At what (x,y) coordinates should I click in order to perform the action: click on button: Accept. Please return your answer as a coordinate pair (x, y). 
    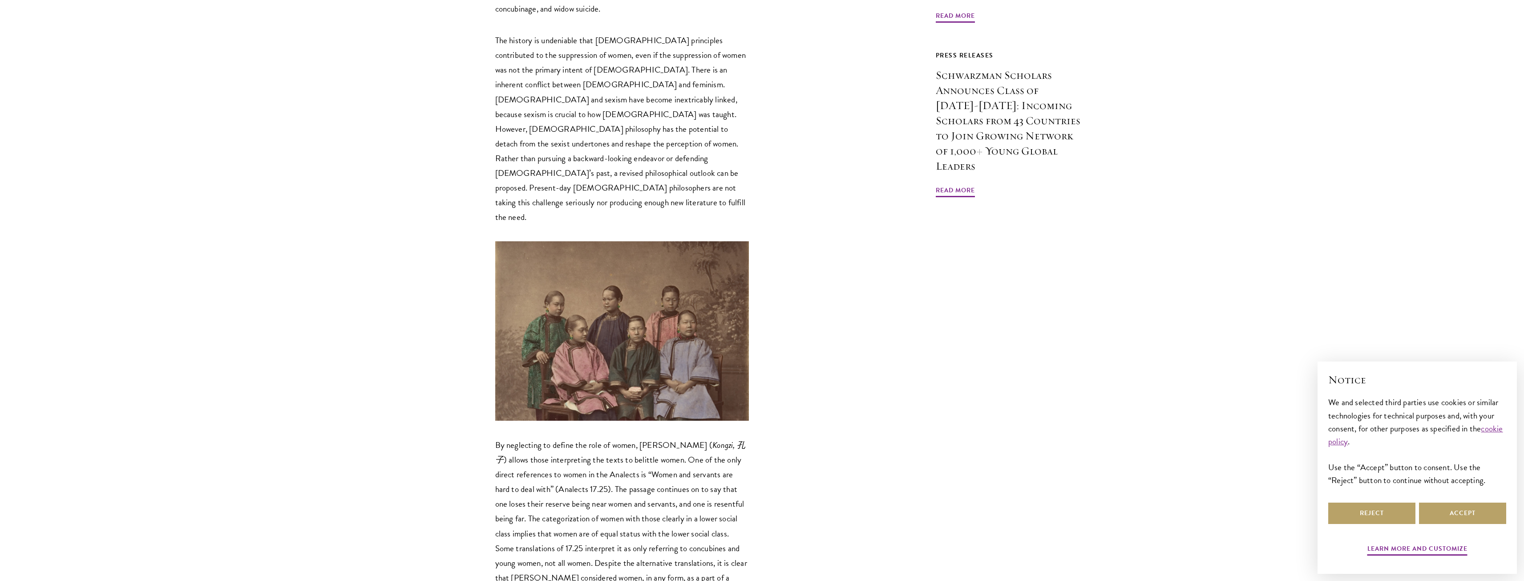
    Looking at the image, I should click on (1462, 513).